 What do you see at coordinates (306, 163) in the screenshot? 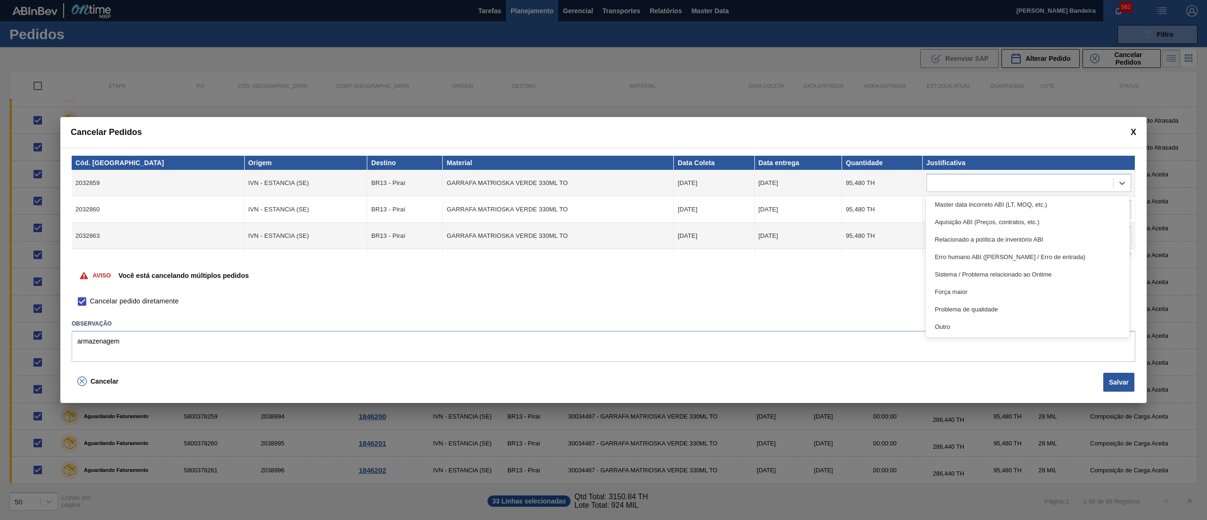
I see `th: Origem` at bounding box center [306, 163].